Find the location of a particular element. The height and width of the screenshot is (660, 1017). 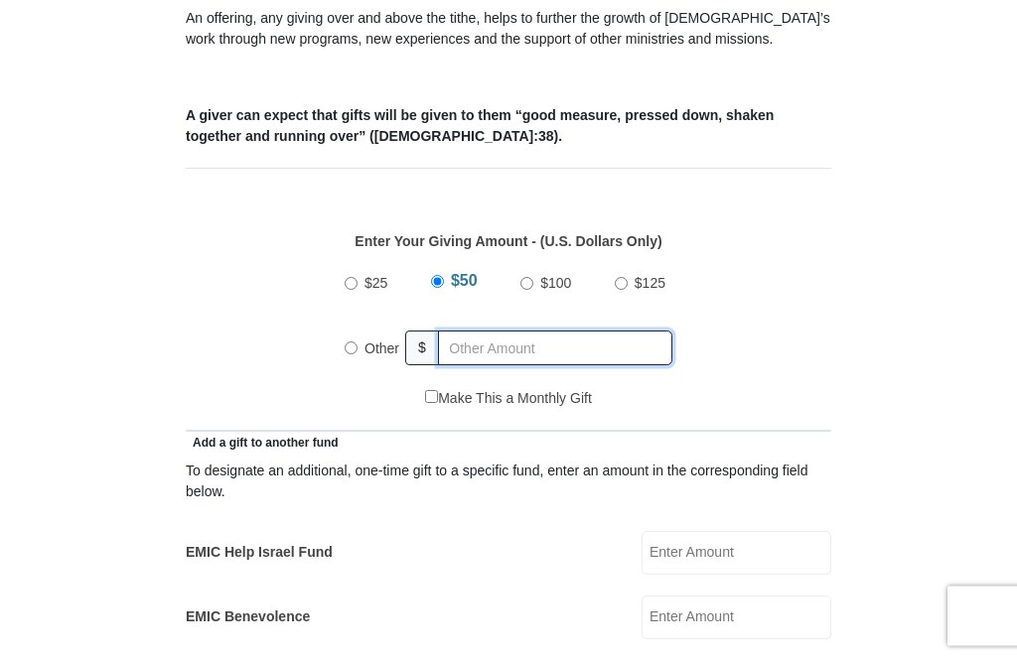

span: Other is located at coordinates (381, 350).